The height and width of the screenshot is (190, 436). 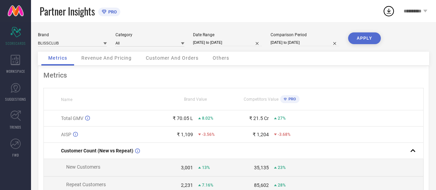 What do you see at coordinates (261, 185) in the screenshot?
I see `div: 85,602` at bounding box center [261, 185].